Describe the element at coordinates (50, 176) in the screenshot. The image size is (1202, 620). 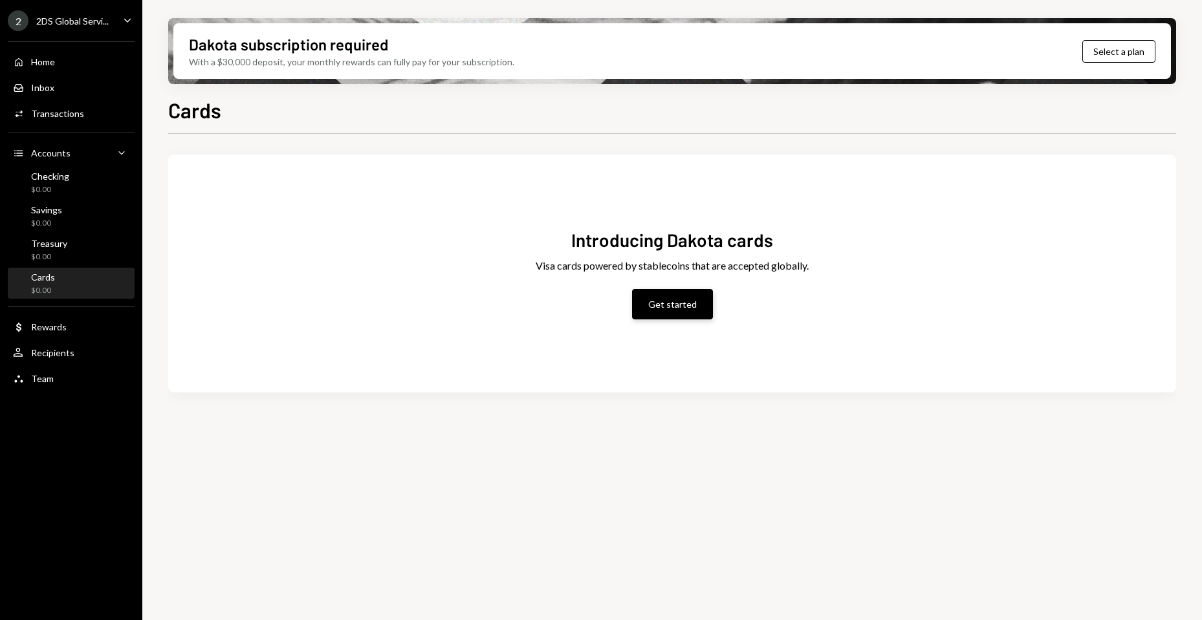
I see `div: Checking` at that location.